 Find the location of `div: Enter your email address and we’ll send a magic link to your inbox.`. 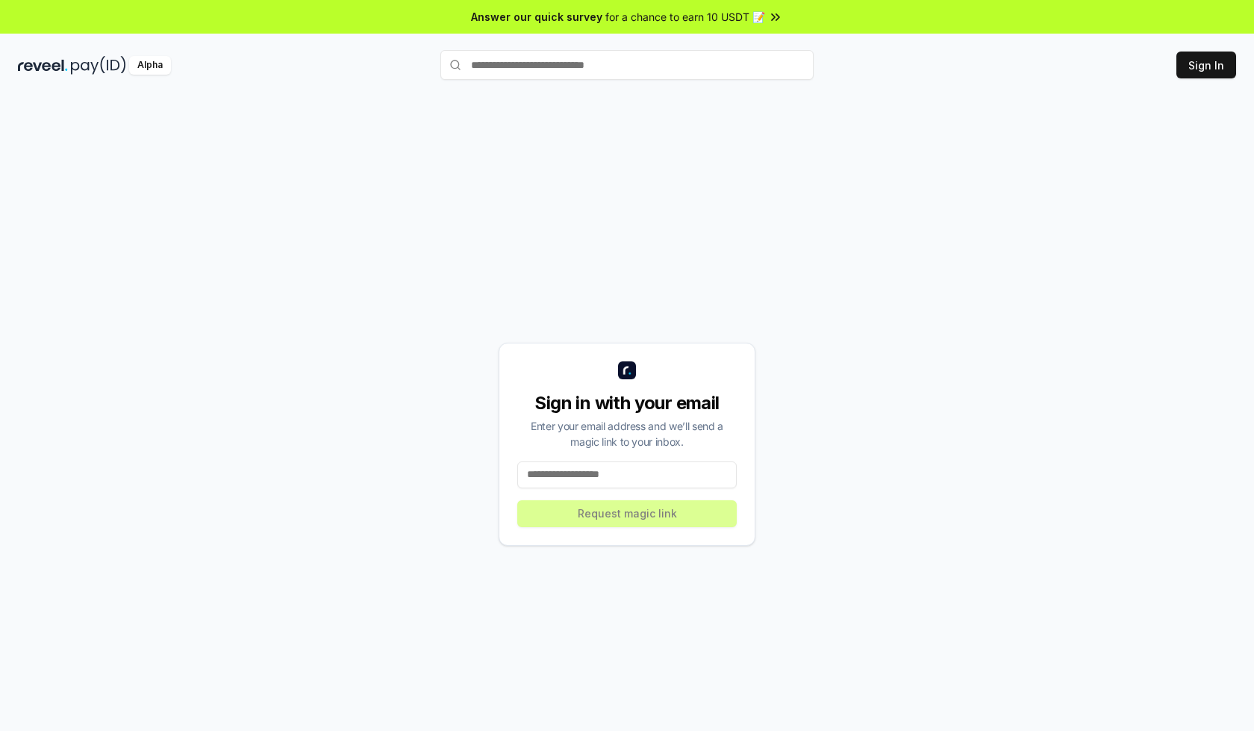

div: Enter your email address and we’ll send a magic link to your inbox. is located at coordinates (627, 434).